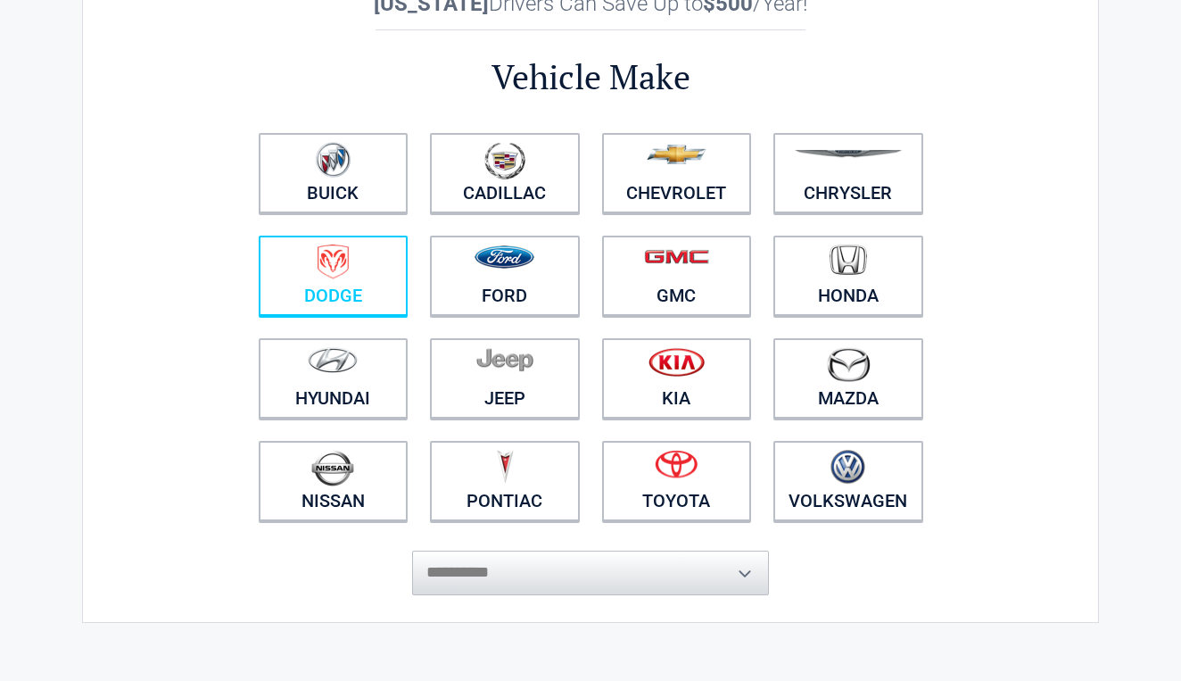 Image resolution: width=1181 pixels, height=681 pixels. Describe the element at coordinates (848, 378) in the screenshot. I see `a: Mazda` at that location.